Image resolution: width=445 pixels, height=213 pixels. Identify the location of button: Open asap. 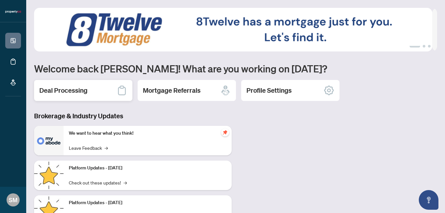
(429, 200).